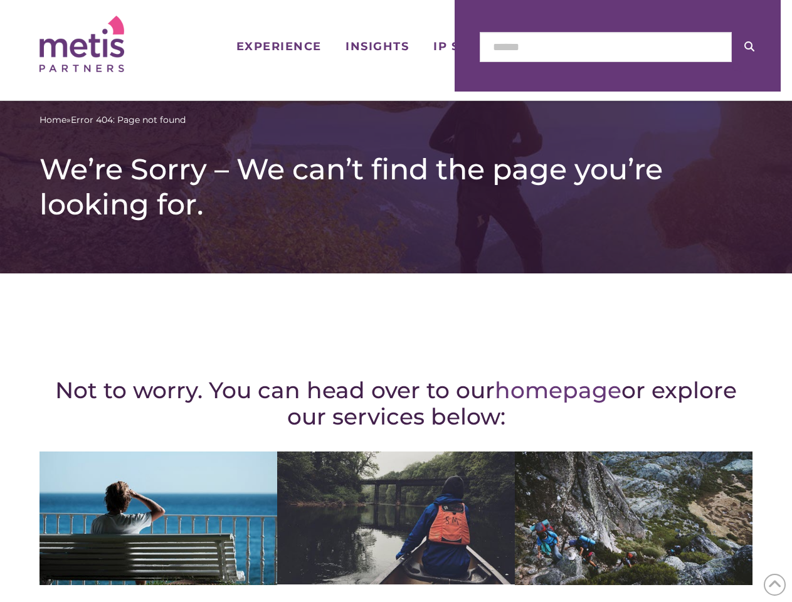 The width and height of the screenshot is (792, 602). Describe the element at coordinates (53, 120) in the screenshot. I see `a: Home` at that location.